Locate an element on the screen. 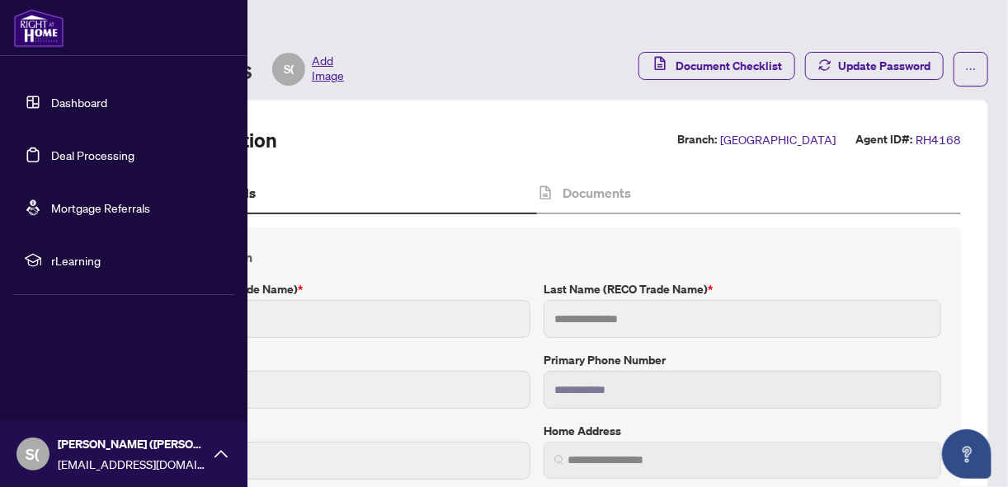 This screenshot has height=487, width=1008. span: Update Password is located at coordinates (884, 66).